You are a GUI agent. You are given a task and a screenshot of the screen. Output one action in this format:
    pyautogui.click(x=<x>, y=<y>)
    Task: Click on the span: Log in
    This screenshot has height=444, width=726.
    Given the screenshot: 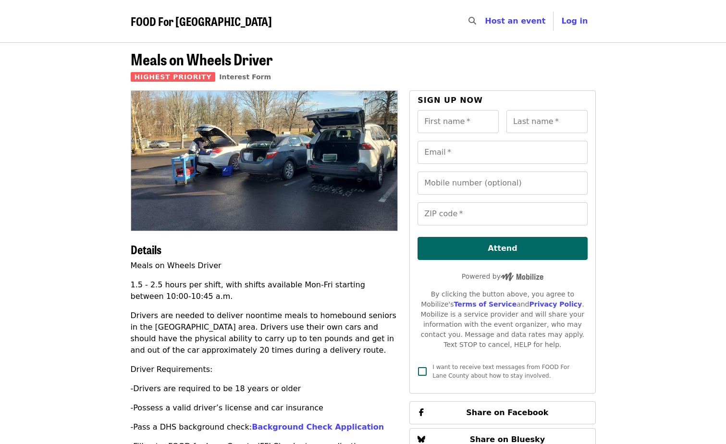 What is the action you would take?
    pyautogui.click(x=574, y=21)
    